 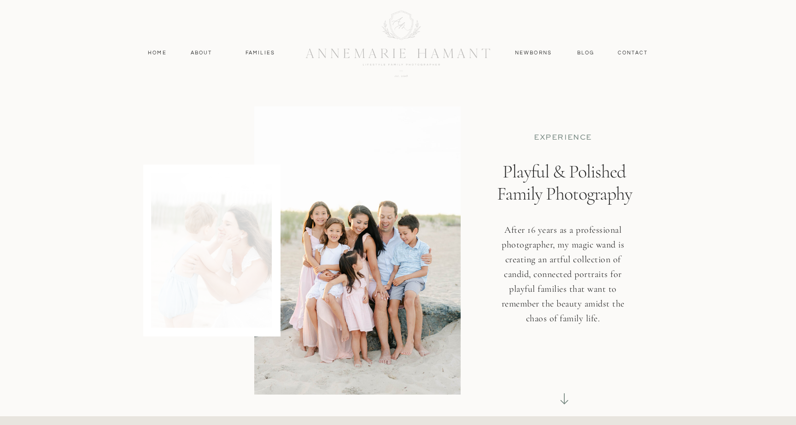 What do you see at coordinates (563, 281) in the screenshot?
I see `h3: After 16 years as a professional photographer, my magic wand is creating an artful collection of ...` at bounding box center [563, 281].